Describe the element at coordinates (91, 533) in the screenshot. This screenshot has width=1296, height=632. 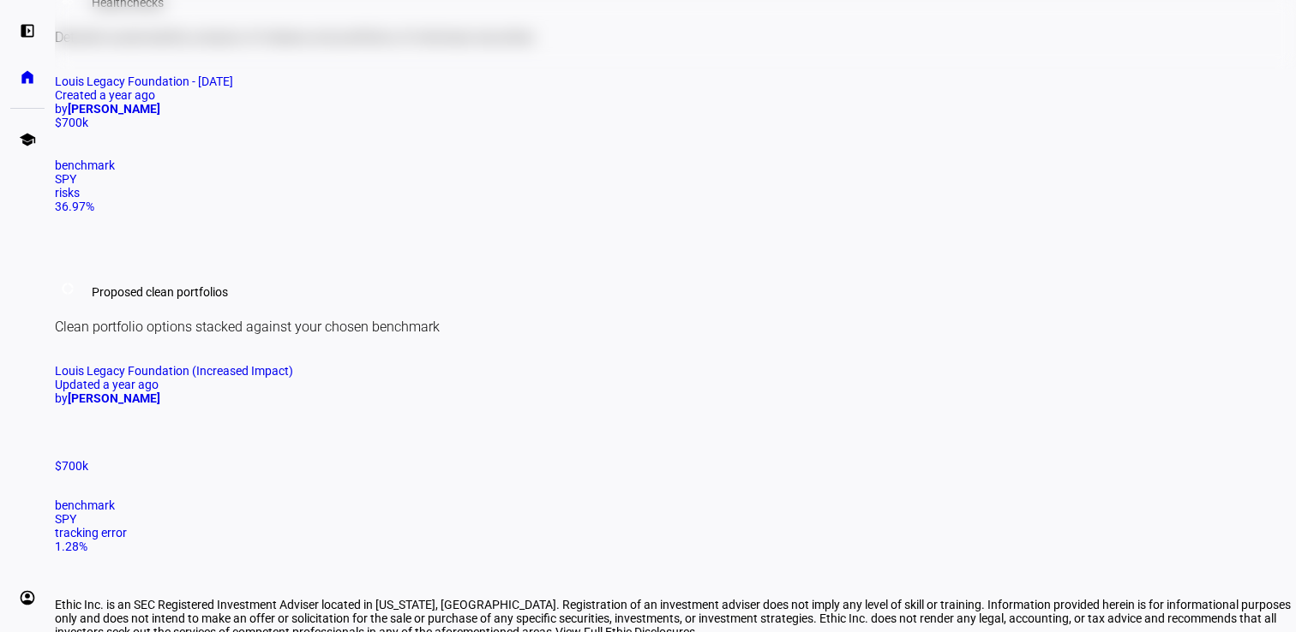
I see `span: tracking error` at that location.